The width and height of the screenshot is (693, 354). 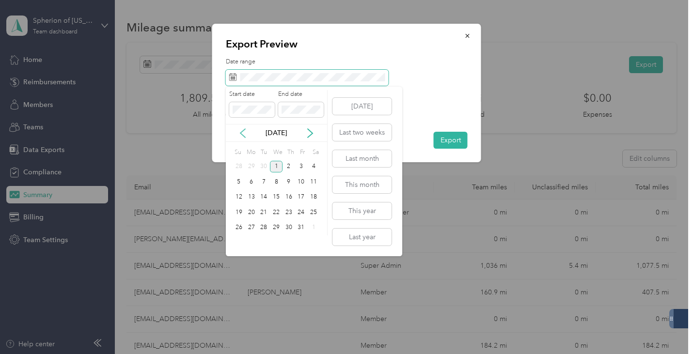 I want to click on div: 26, so click(x=239, y=228).